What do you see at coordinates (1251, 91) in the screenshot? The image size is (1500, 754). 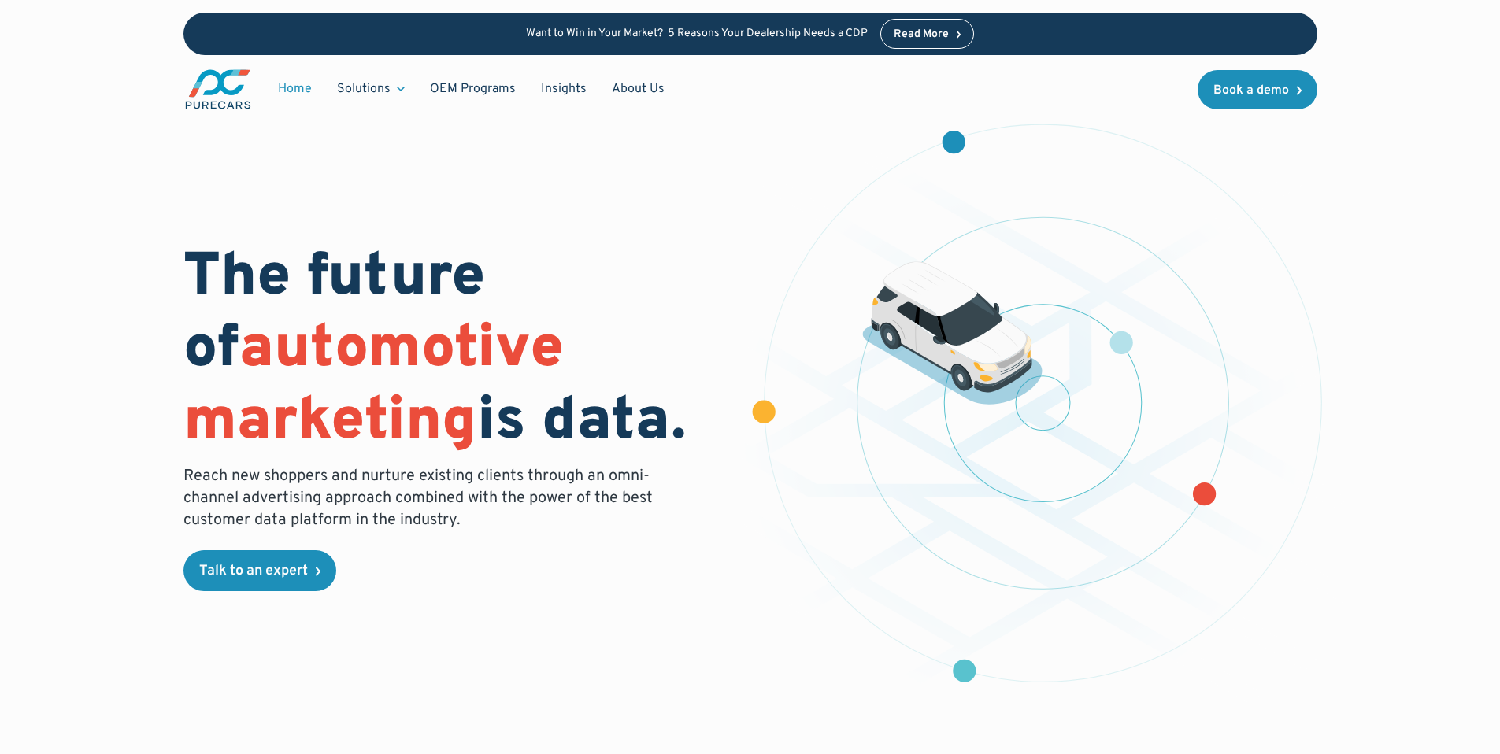 I see `div: Book a demo` at bounding box center [1251, 91].